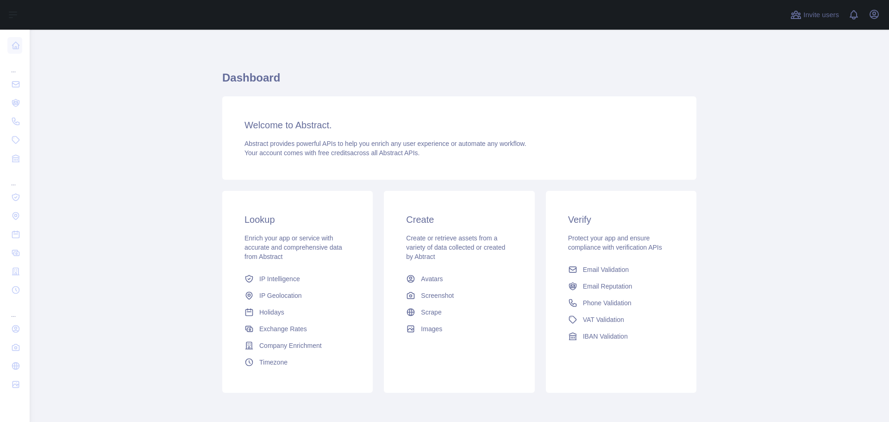 This screenshot has width=889, height=422. What do you see at coordinates (459, 329) in the screenshot?
I see `a: Images` at bounding box center [459, 329].